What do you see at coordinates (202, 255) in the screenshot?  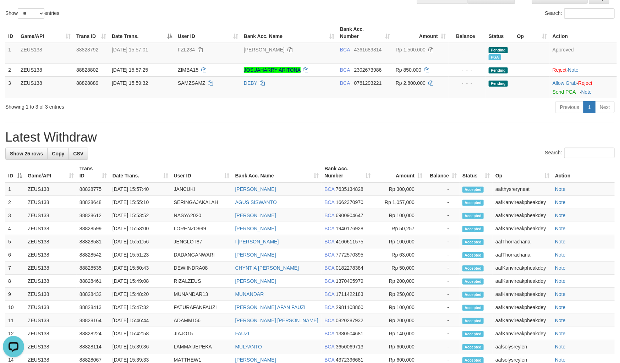 I see `td: DADANGANWARI` at bounding box center [202, 255].